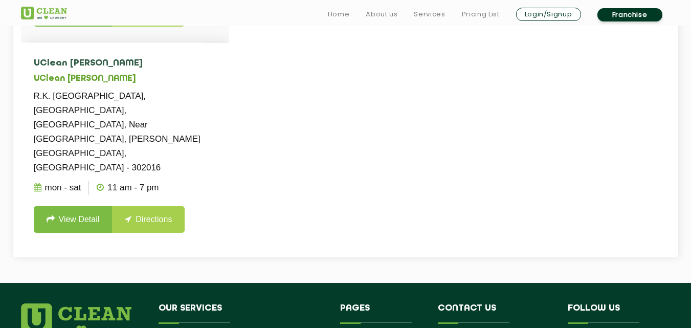 Image resolution: width=691 pixels, height=328 pixels. Describe the element at coordinates (73, 219) in the screenshot. I see `a: View Detail` at that location.